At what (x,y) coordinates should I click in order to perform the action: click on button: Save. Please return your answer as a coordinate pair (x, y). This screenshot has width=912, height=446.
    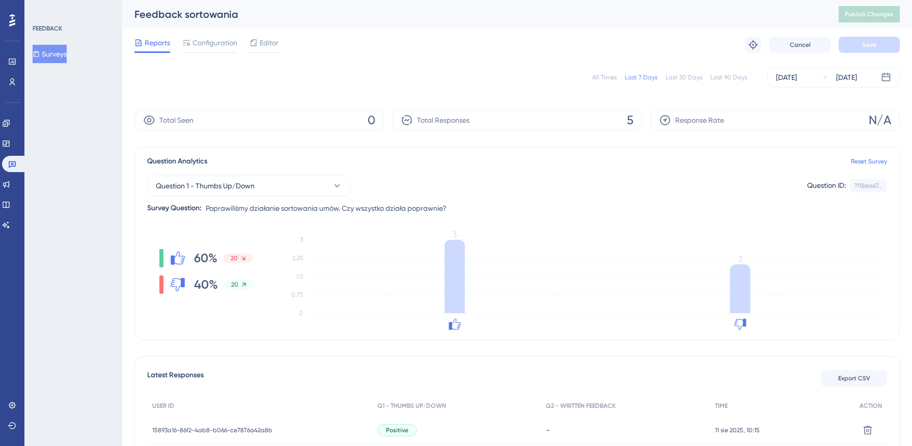
    Looking at the image, I should click on (869, 45).